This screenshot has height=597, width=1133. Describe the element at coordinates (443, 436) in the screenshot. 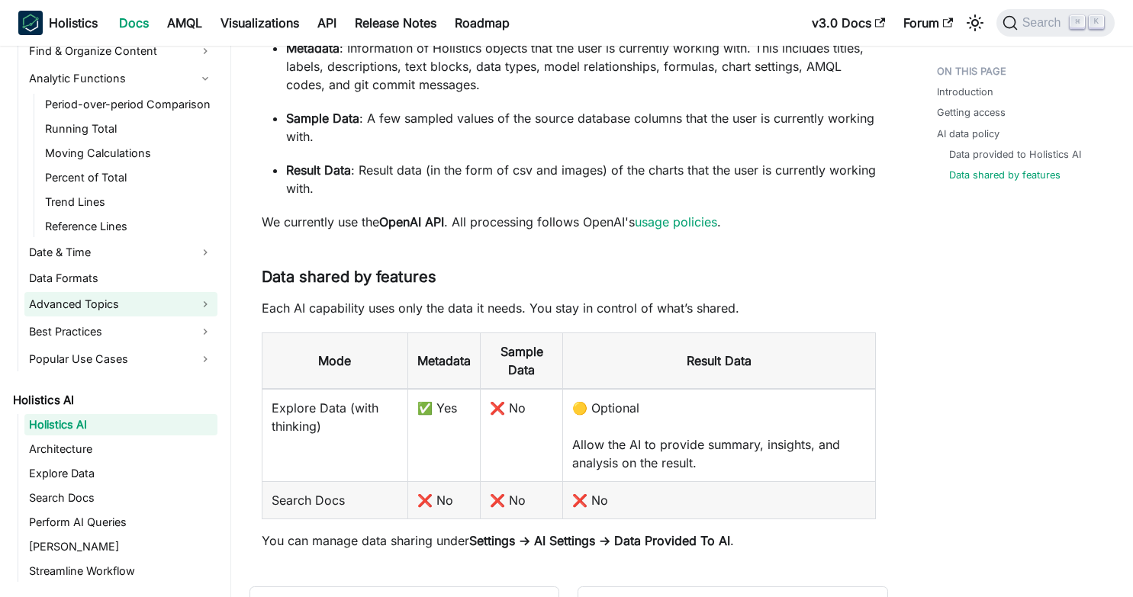

I see `td: ✅ Yes` at that location.